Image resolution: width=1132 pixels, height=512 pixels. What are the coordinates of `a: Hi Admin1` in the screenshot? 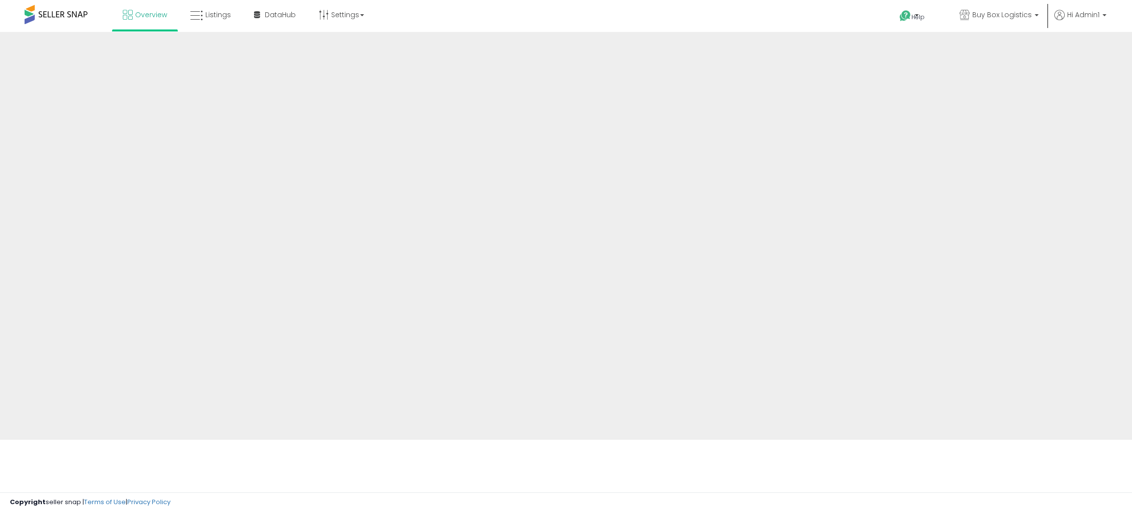 It's located at (1080, 21).